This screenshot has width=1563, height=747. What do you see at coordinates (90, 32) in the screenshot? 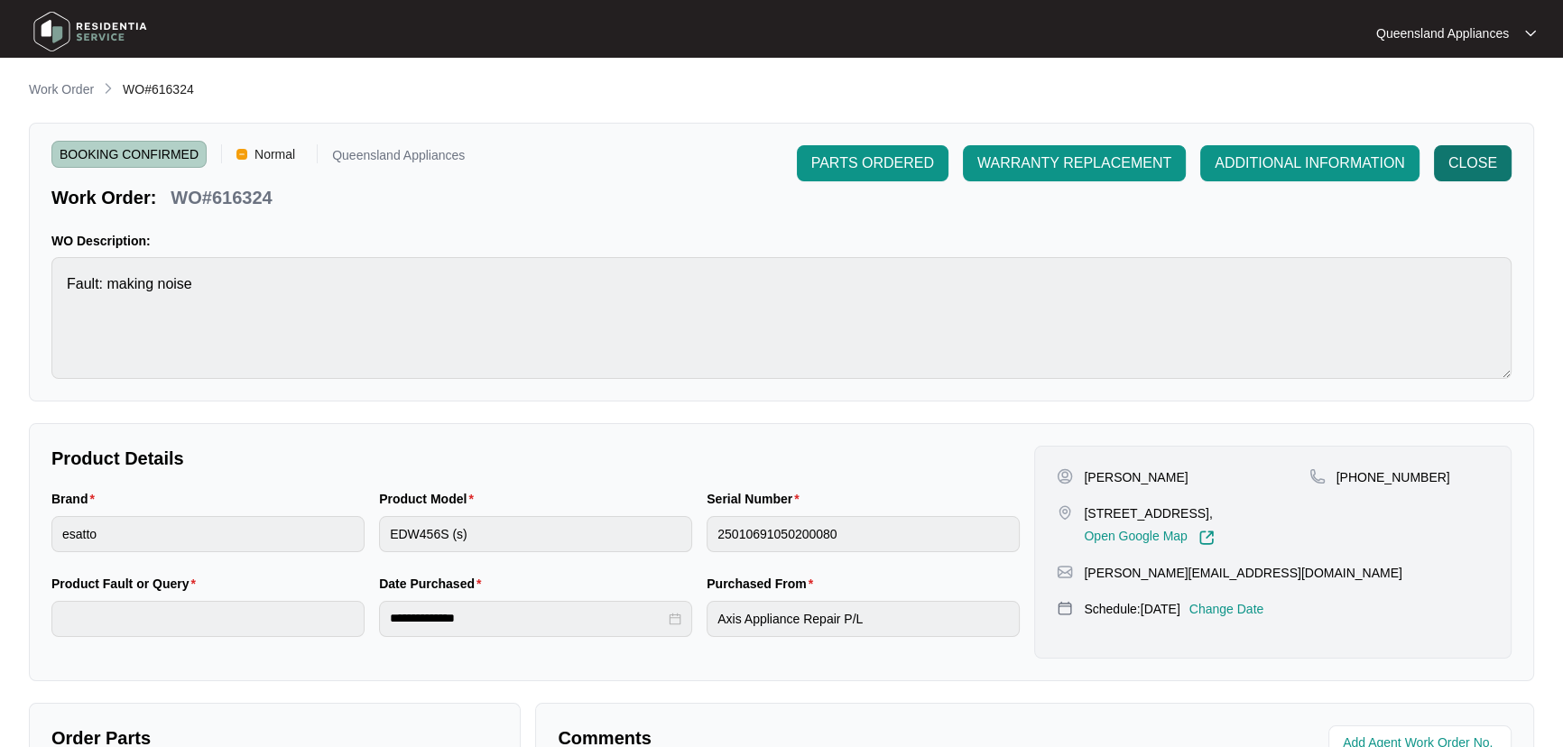
I see `img: residentia service logo` at bounding box center [90, 32].